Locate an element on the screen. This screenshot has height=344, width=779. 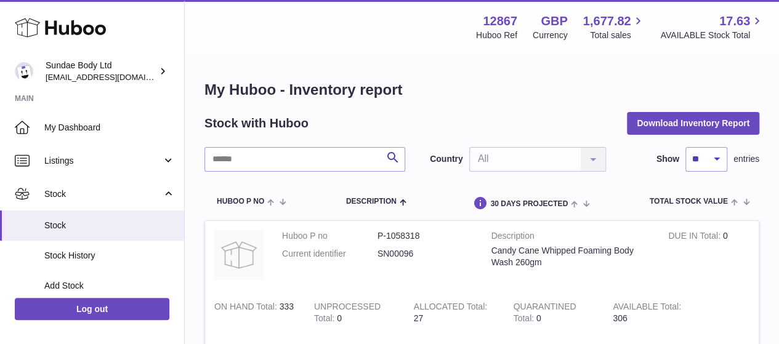
span: 0 is located at coordinates (539, 318).